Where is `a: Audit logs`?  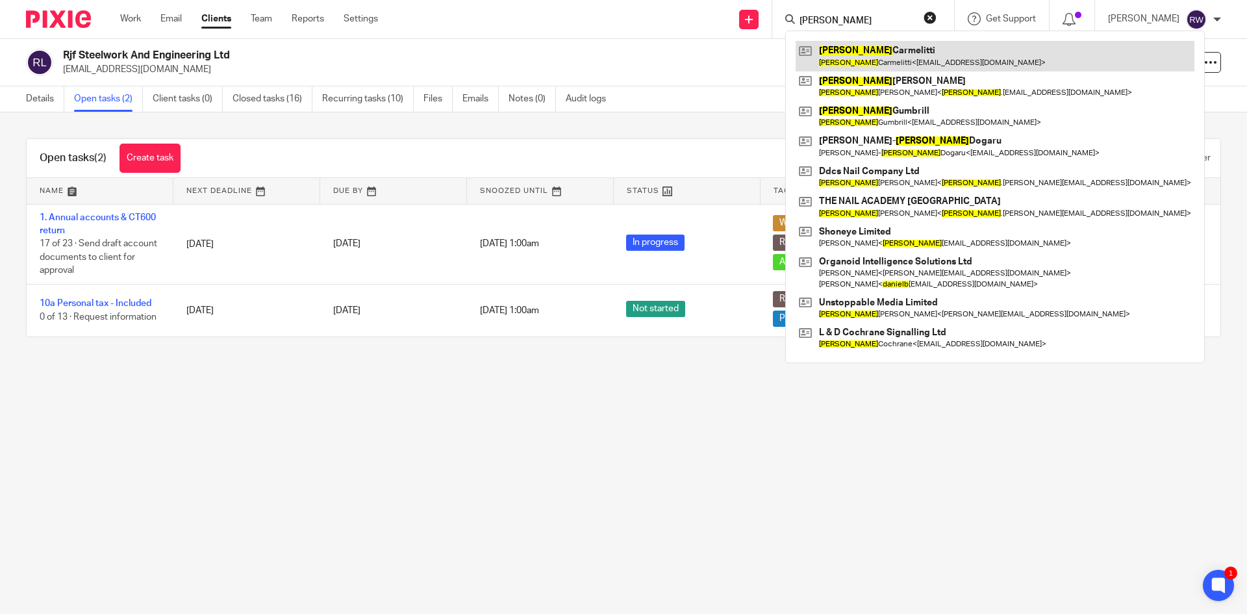
a: Audit logs is located at coordinates (590, 99).